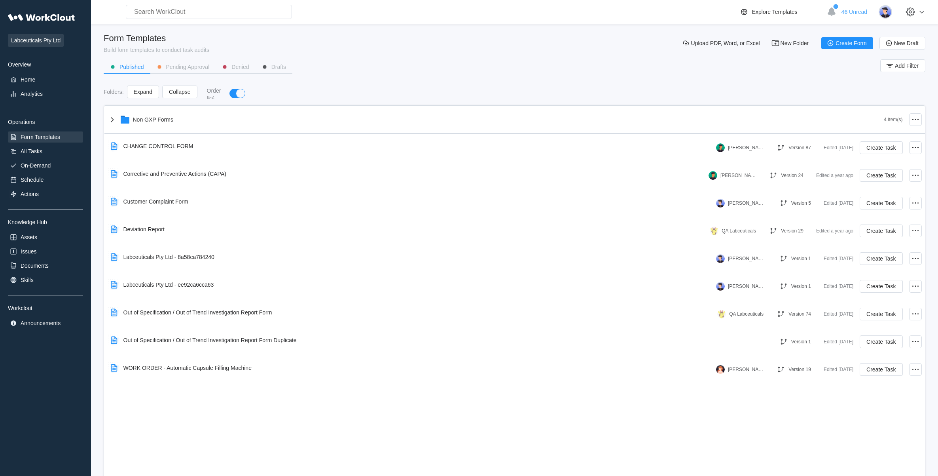  I want to click on div: Form Templates, so click(40, 137).